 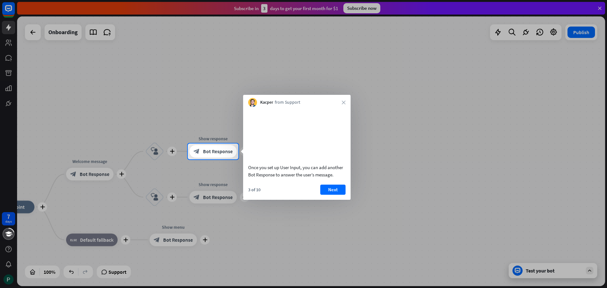 I want to click on button: Open LiveChat chat widget, so click(x=15, y=12).